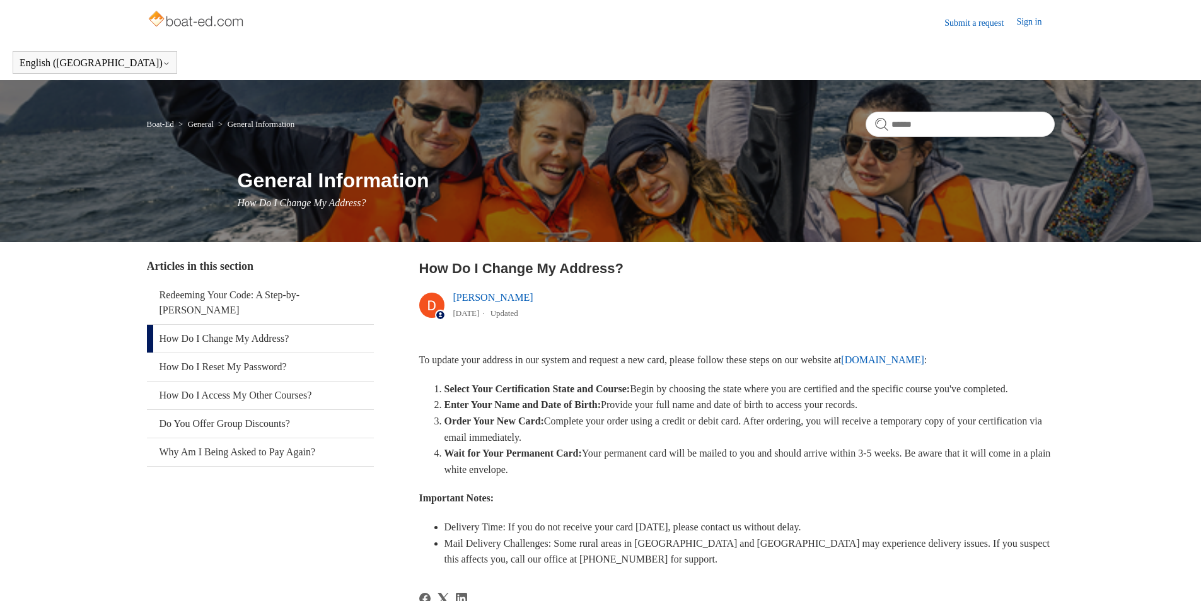 This screenshot has width=1201, height=601. What do you see at coordinates (160, 124) in the screenshot?
I see `a: Boat-Ed` at bounding box center [160, 124].